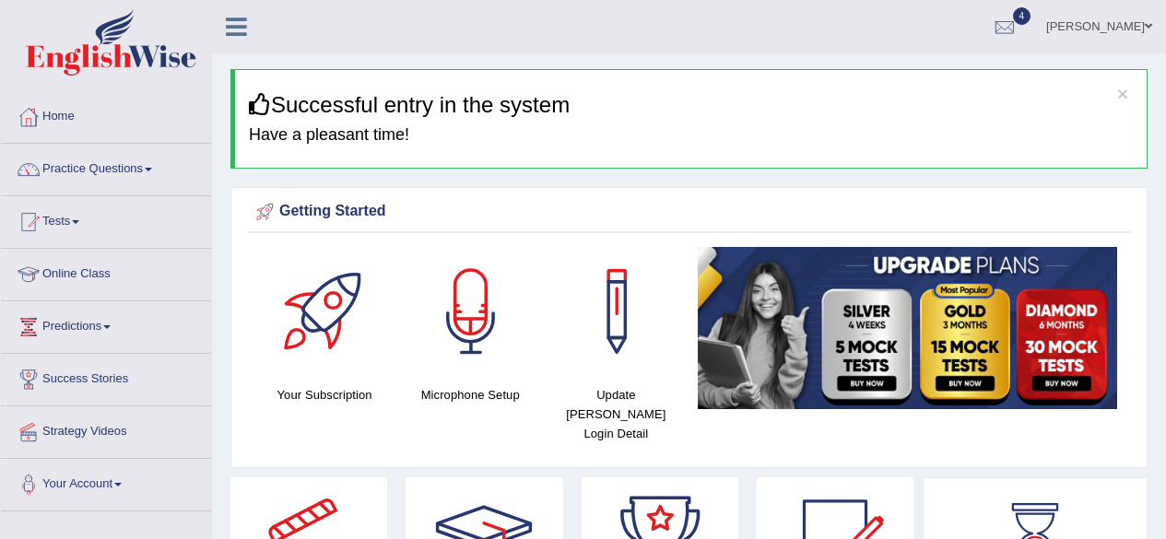 Image resolution: width=1166 pixels, height=539 pixels. I want to click on a: Your Account, so click(106, 482).